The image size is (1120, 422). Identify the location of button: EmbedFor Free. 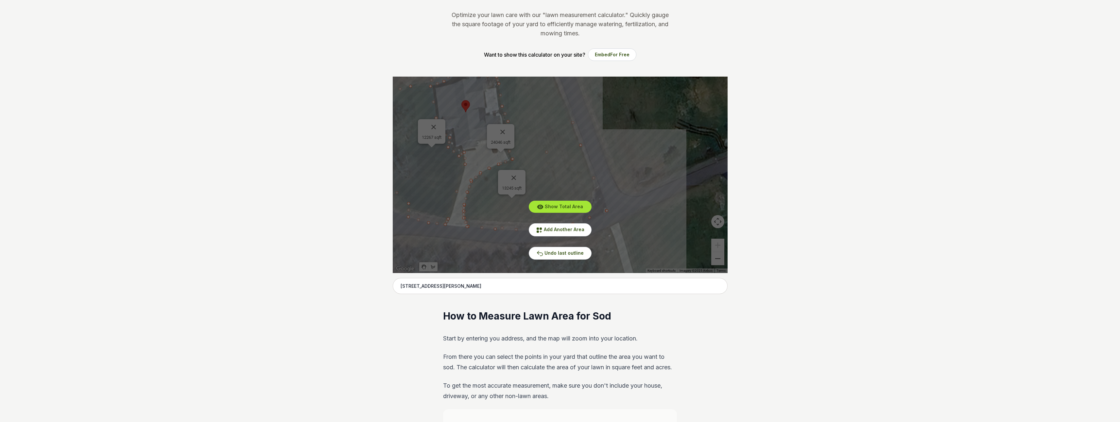
(612, 55).